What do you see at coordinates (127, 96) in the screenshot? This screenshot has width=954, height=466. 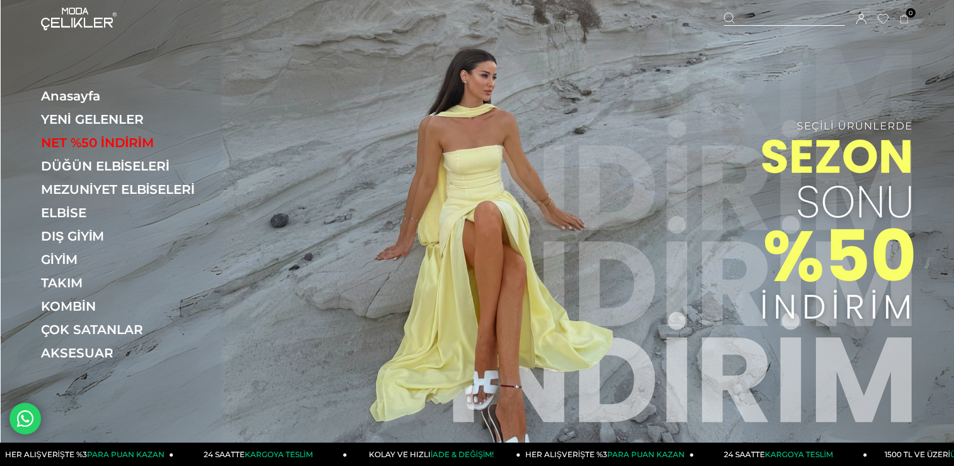 I see `a: Anasayfa` at bounding box center [127, 96].